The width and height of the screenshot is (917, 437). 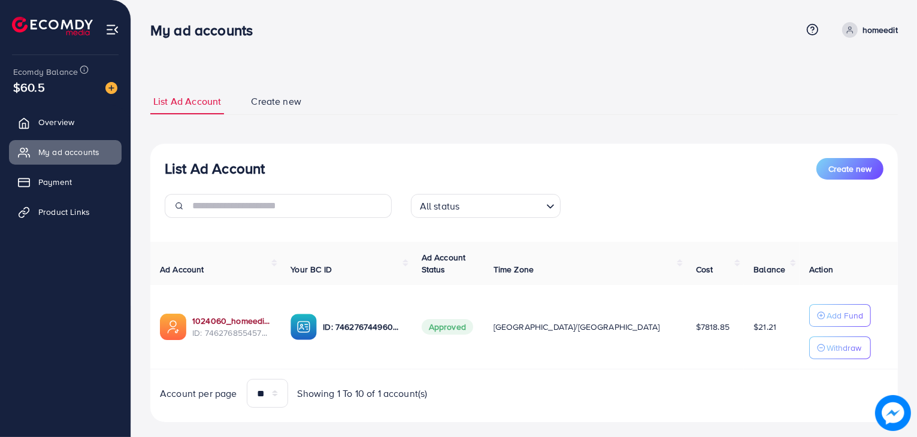 What do you see at coordinates (363, 327) in the screenshot?
I see `p: ID: 7462767449604177937` at bounding box center [363, 327].